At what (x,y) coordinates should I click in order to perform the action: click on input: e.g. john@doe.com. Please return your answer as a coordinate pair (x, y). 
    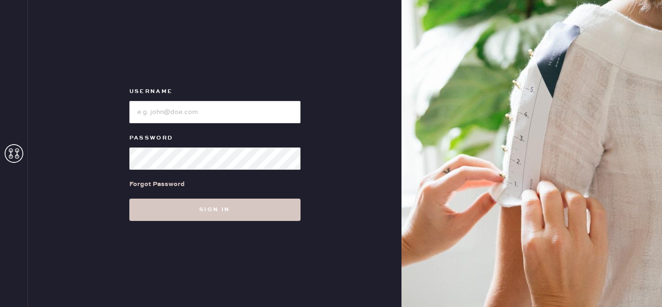
    Looking at the image, I should click on (215, 112).